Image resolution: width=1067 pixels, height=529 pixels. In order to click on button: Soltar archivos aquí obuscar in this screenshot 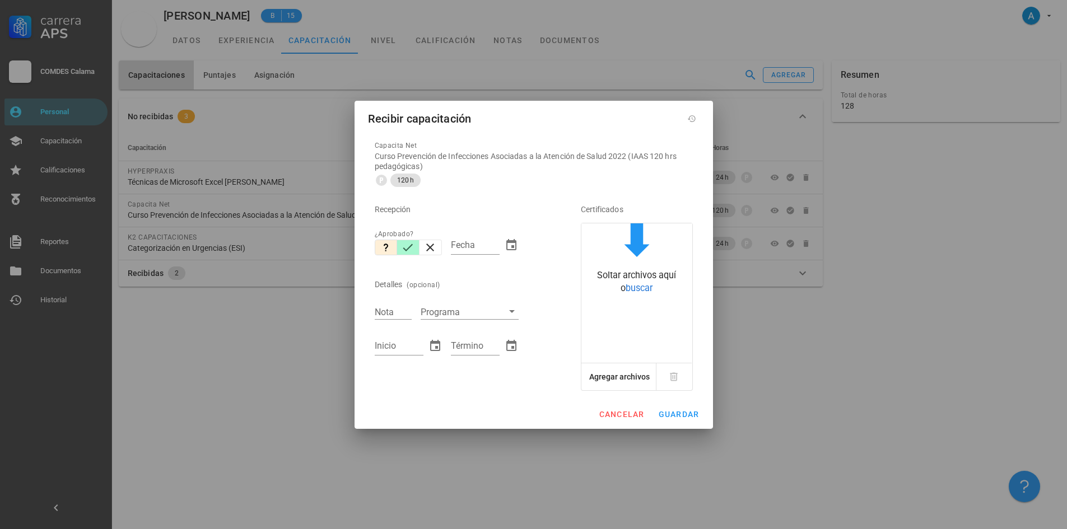, I will do `click(637, 260)`.